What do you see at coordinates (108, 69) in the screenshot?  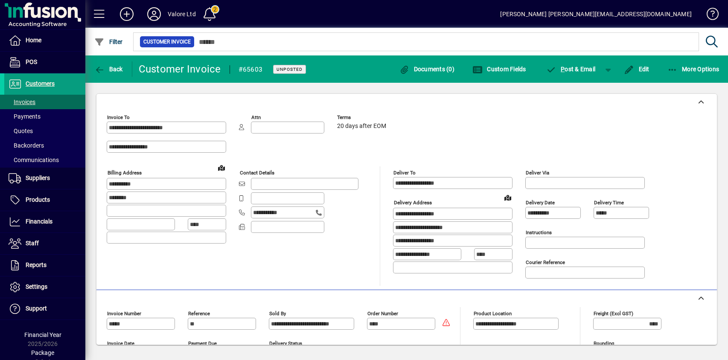 I see `button: Back` at bounding box center [108, 69].